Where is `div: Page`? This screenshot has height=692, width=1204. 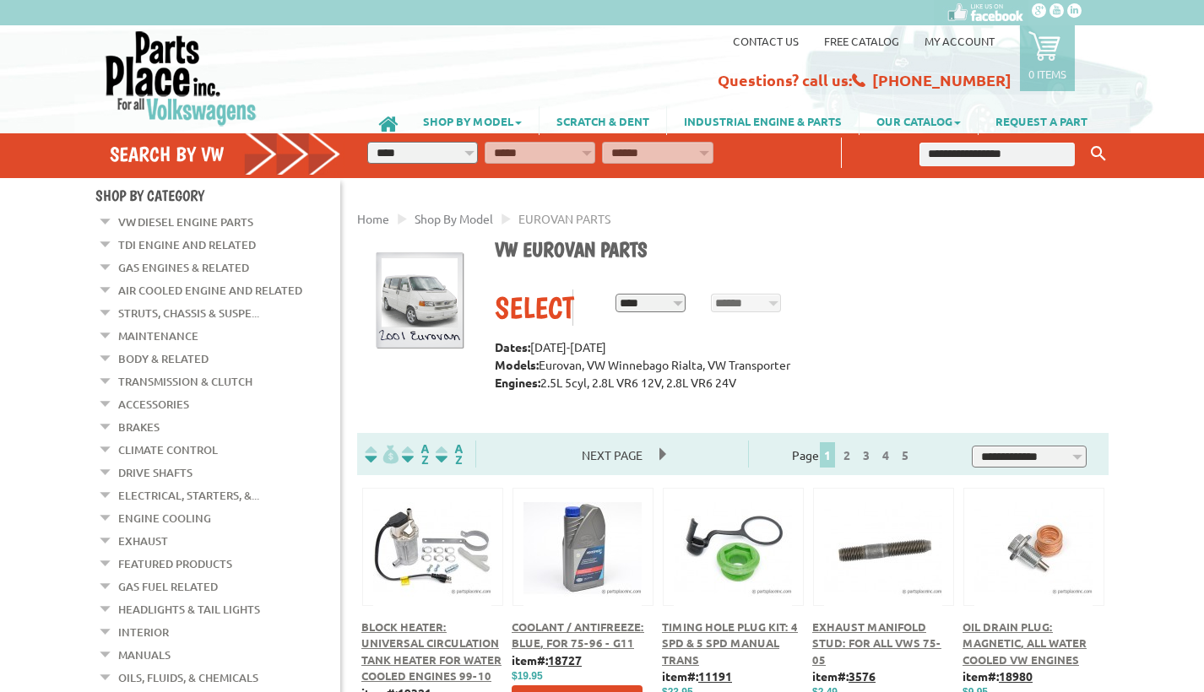
div: Page is located at coordinates (852, 454).